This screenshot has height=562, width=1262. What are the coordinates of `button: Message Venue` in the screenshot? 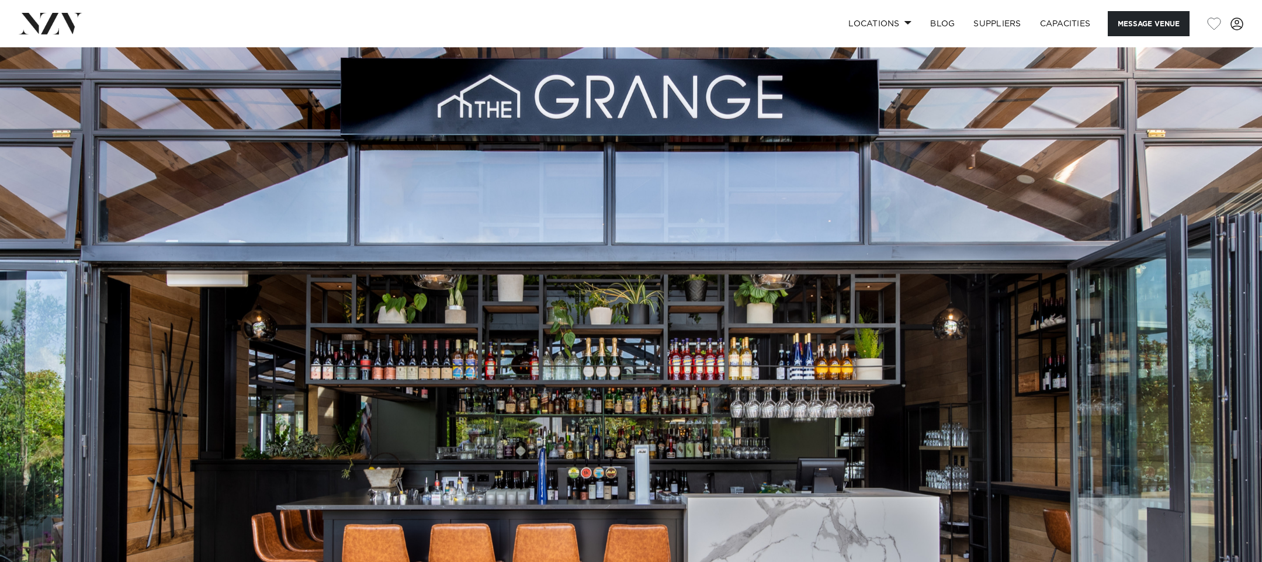 It's located at (1149, 23).